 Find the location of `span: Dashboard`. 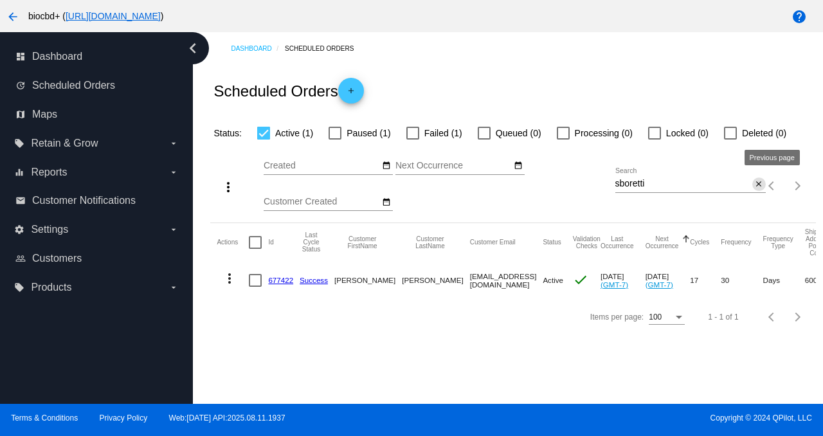

span: Dashboard is located at coordinates (57, 57).